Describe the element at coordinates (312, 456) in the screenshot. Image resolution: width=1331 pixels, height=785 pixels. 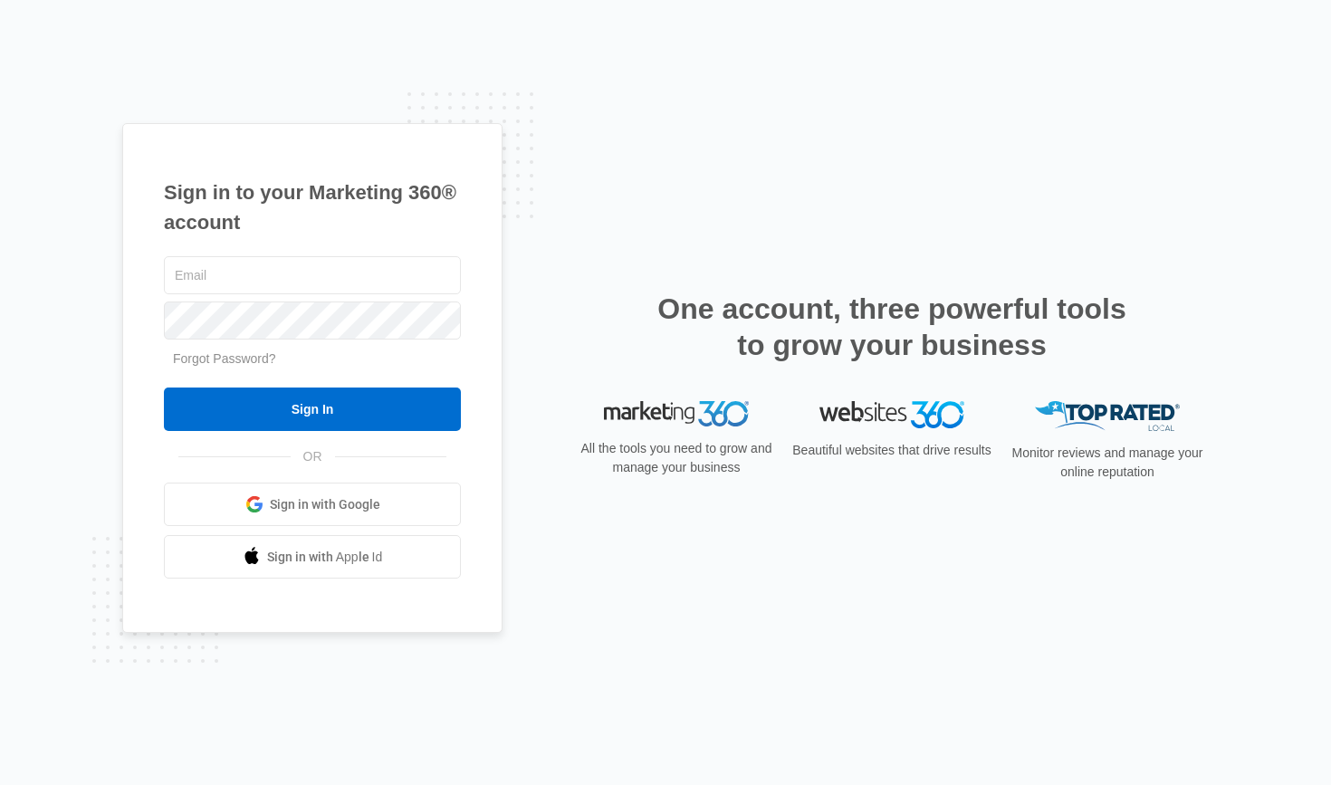
I see `span: OR` at that location.